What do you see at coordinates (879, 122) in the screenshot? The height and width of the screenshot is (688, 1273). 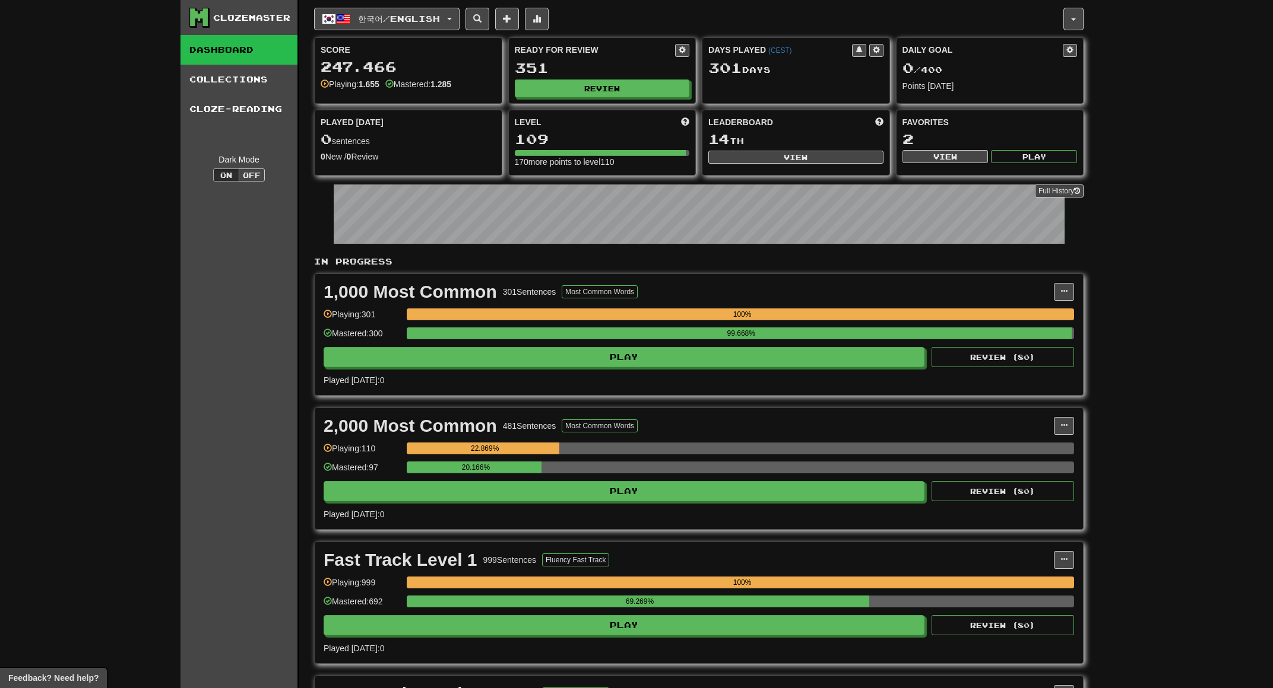 I see `span: This week in points, UTC` at bounding box center [879, 122].